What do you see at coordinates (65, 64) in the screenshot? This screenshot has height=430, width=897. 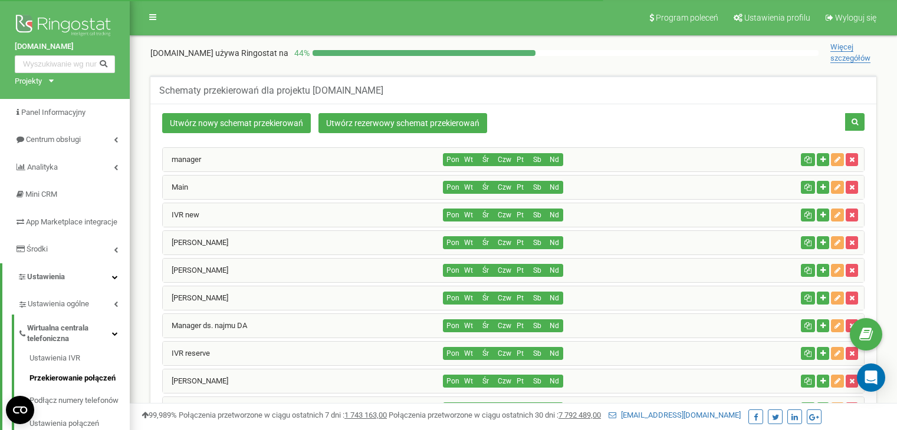 I see `input: Wyszukiwanie wg numeru` at bounding box center [65, 64].